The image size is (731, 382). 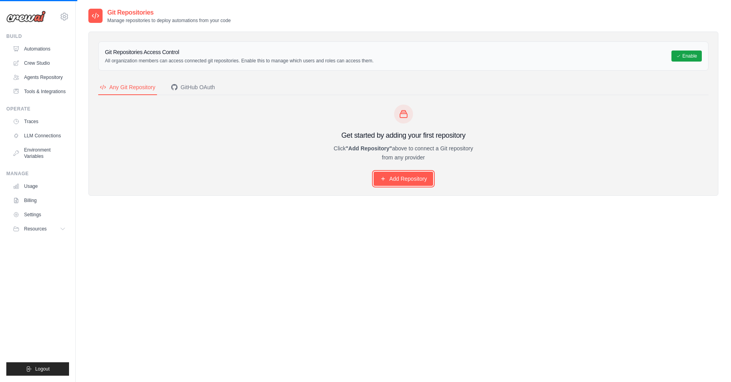 What do you see at coordinates (403, 88) in the screenshot?
I see `nav: Tabs` at bounding box center [403, 88].